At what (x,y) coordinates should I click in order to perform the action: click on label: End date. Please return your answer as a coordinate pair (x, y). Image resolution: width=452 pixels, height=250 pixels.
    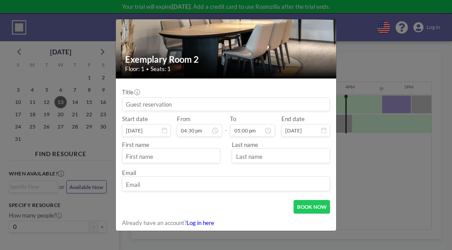
    Looking at the image, I should click on (293, 119).